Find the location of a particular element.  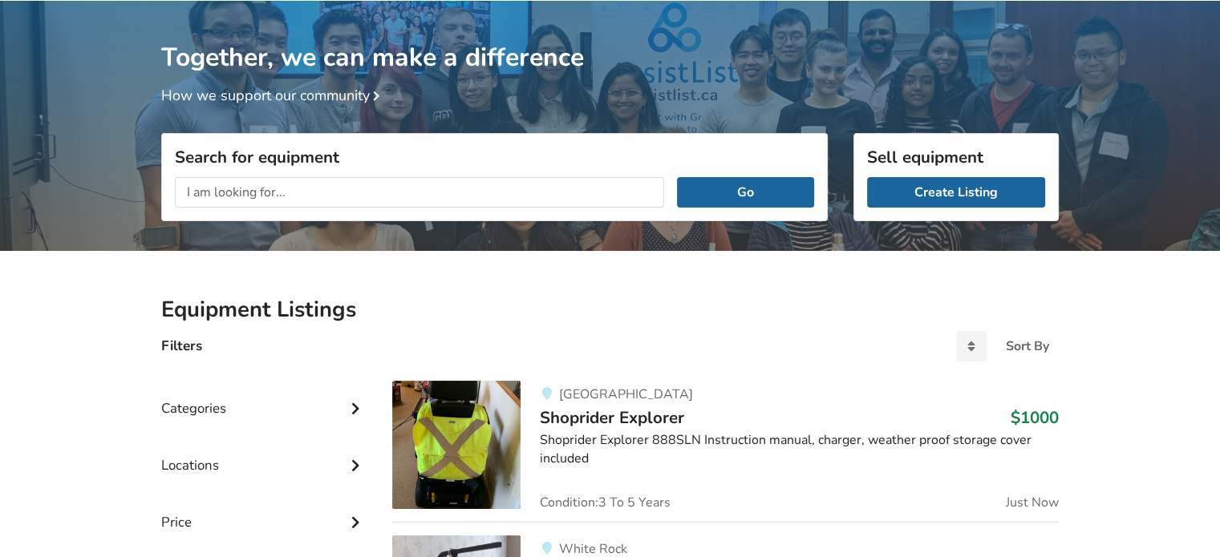

div: Locations is located at coordinates (264, 453).